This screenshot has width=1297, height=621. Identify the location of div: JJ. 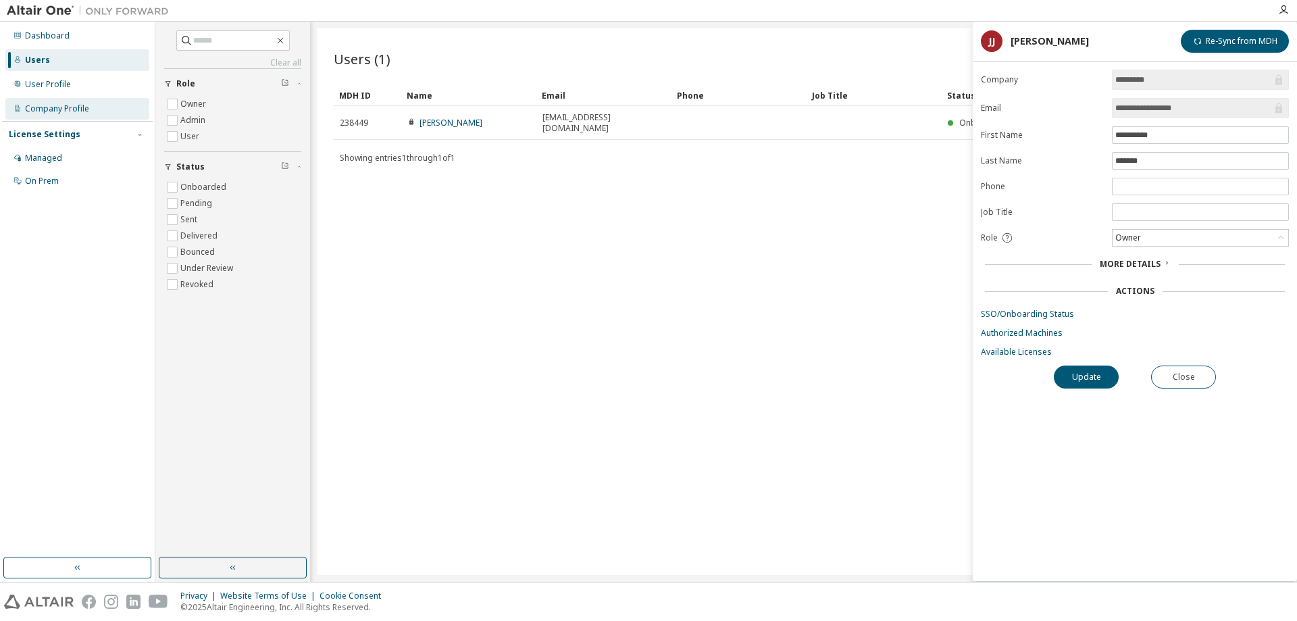
(992, 41).